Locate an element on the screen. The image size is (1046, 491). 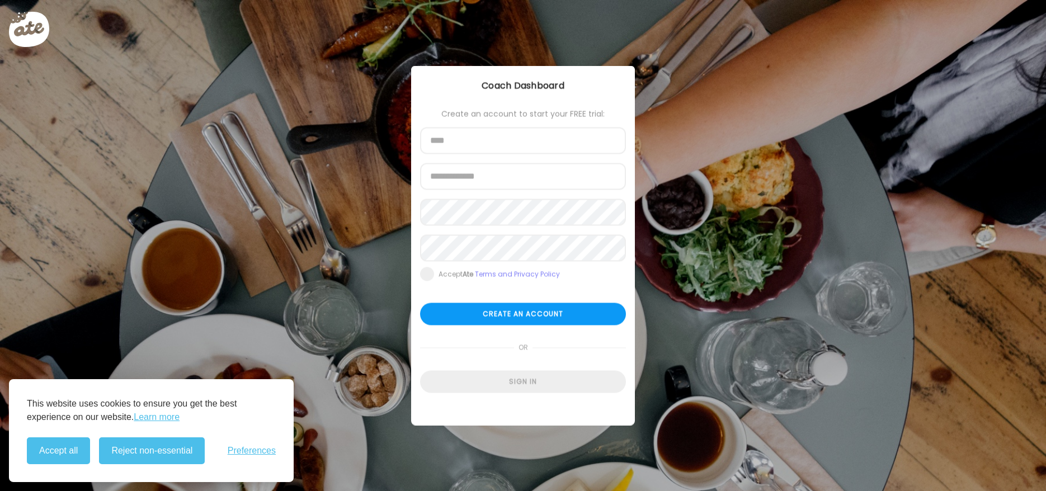
button: Toggle preferences is located at coordinates (252, 451).